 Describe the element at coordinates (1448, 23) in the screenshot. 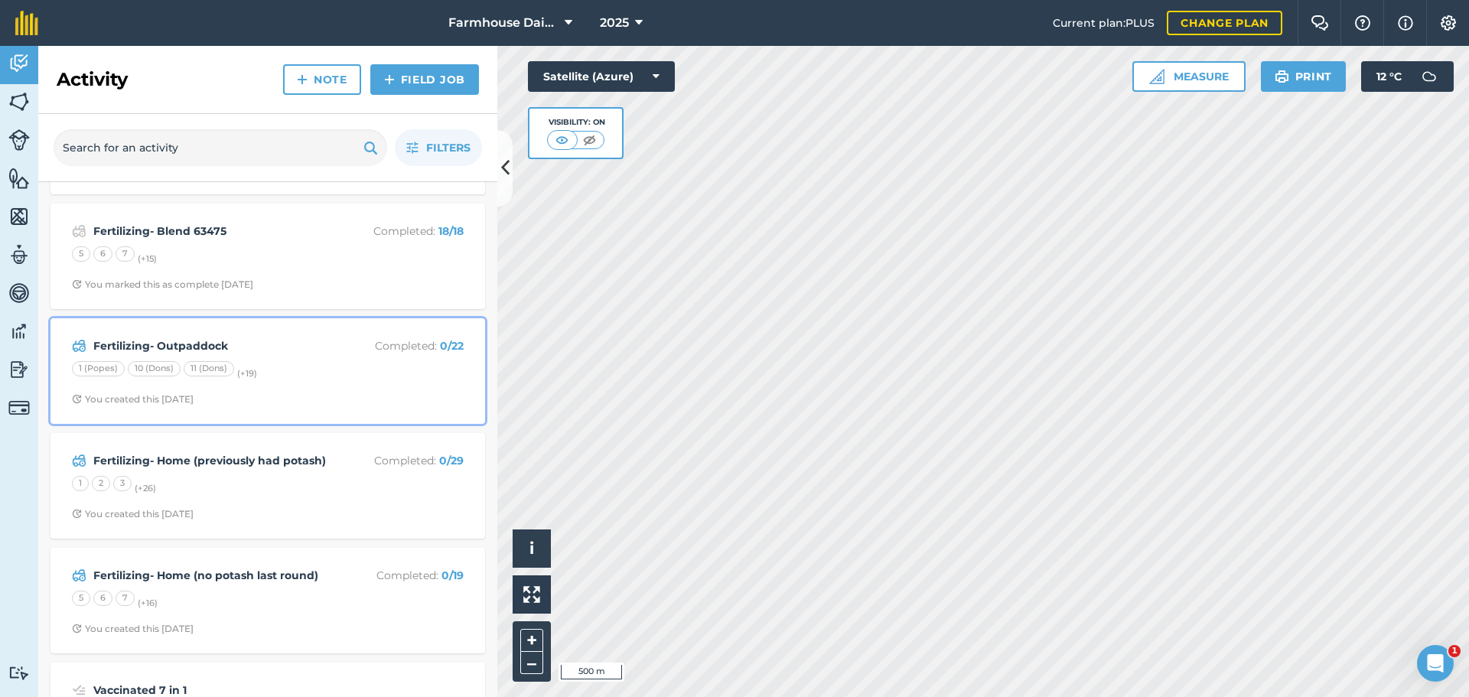

I see `img: A cog icon` at that location.